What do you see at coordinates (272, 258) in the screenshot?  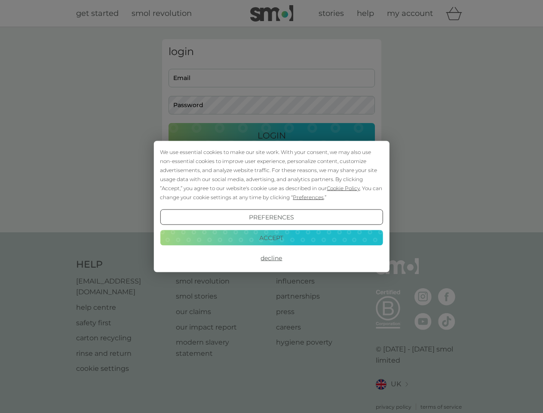 I see `button: Decline` at bounding box center [272, 258].